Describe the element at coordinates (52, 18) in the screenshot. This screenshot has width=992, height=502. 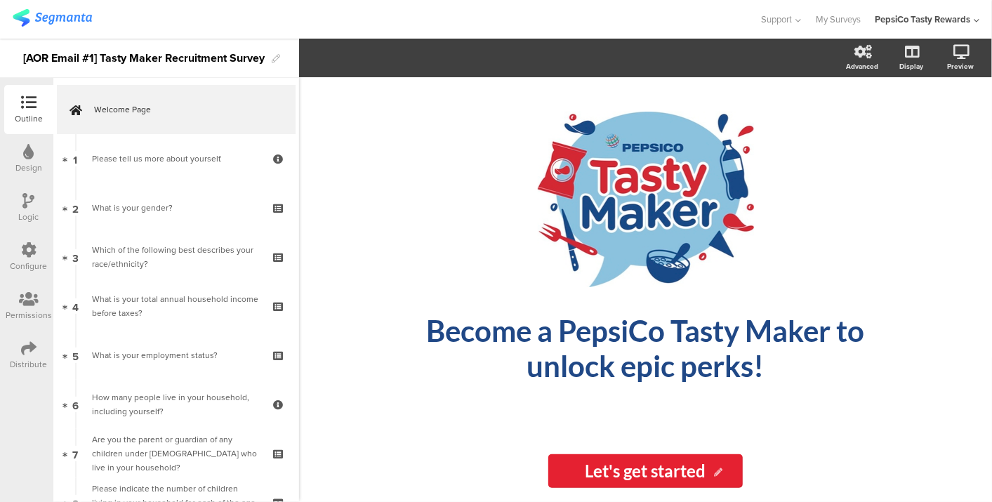
I see `img: segmanta logo` at that location.